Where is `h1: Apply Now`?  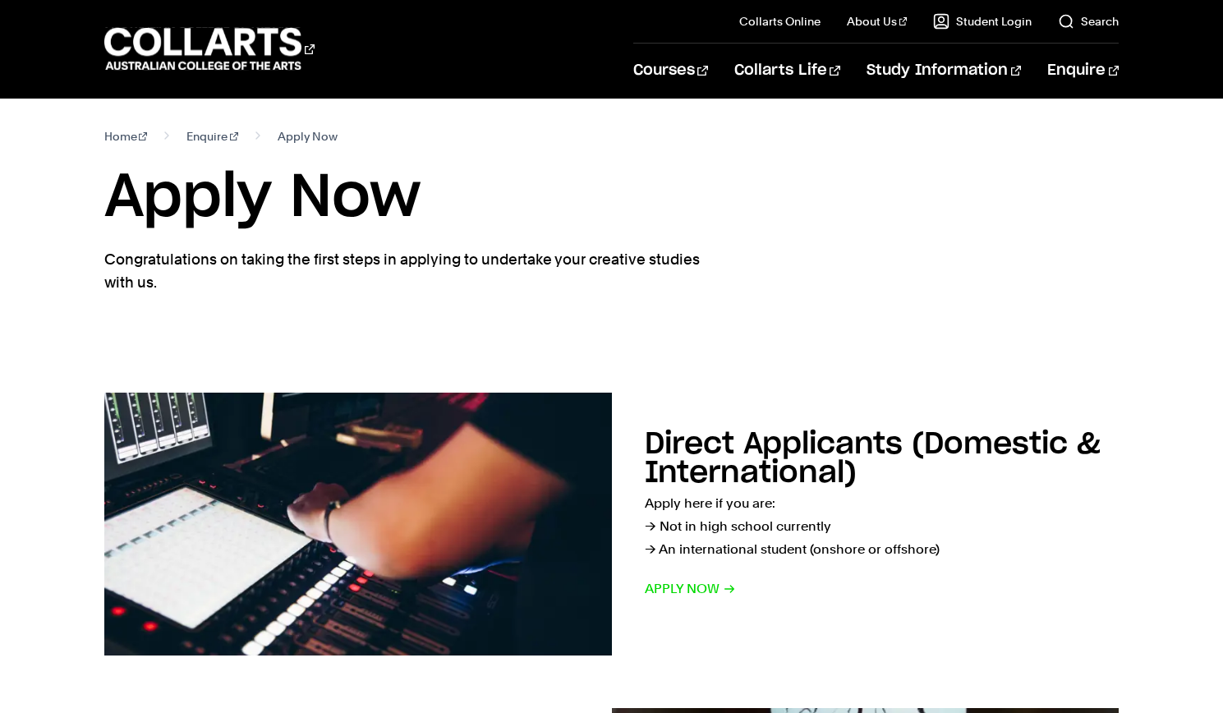 h1: Apply Now is located at coordinates (612, 198).